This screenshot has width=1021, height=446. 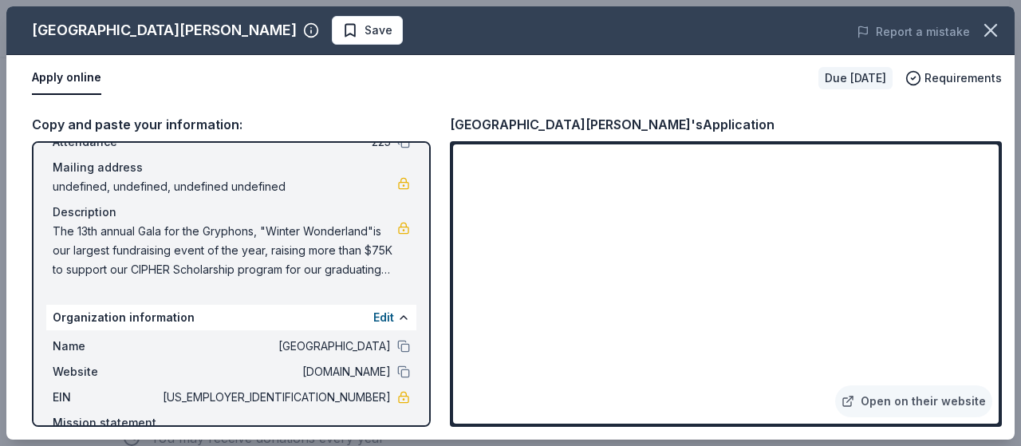 What do you see at coordinates (225, 250) in the screenshot?
I see `span: The 13th annual Gala for the Gryphons, "Winter Wonderland"is our largest fundraising event of the...` at bounding box center [225, 250].